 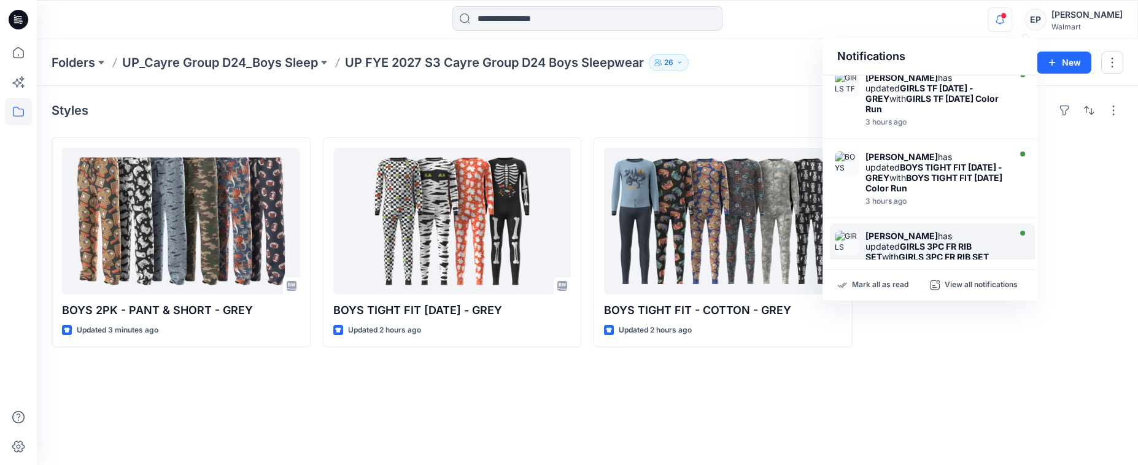 What do you see at coordinates (847, 85) in the screenshot?
I see `img: GIRLS TF HALLOWEEN Color Run` at bounding box center [847, 85].